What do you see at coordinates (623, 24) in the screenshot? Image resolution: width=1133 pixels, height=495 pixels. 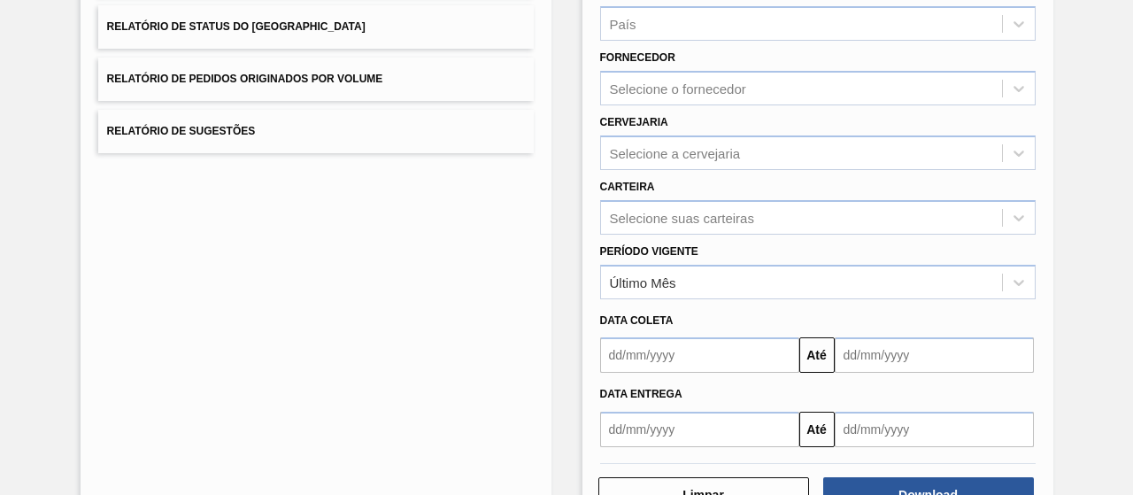 I see `div: País` at bounding box center [623, 24].